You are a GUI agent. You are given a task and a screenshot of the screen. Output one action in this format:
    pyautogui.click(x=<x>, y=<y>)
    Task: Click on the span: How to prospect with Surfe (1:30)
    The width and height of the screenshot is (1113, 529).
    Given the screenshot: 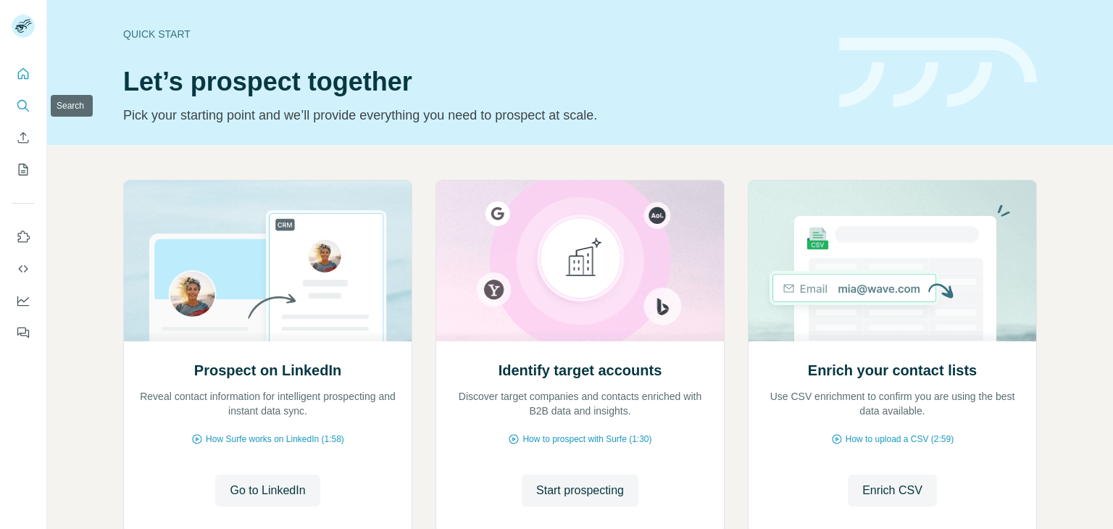 What is the action you would take?
    pyautogui.click(x=587, y=439)
    